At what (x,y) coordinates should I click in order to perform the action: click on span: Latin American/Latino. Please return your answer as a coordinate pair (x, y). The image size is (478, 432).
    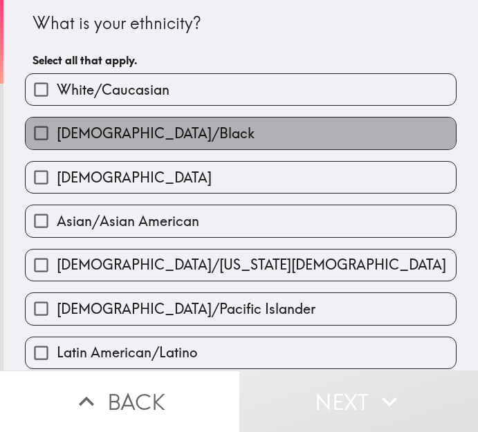
    Looking at the image, I should click on (127, 353).